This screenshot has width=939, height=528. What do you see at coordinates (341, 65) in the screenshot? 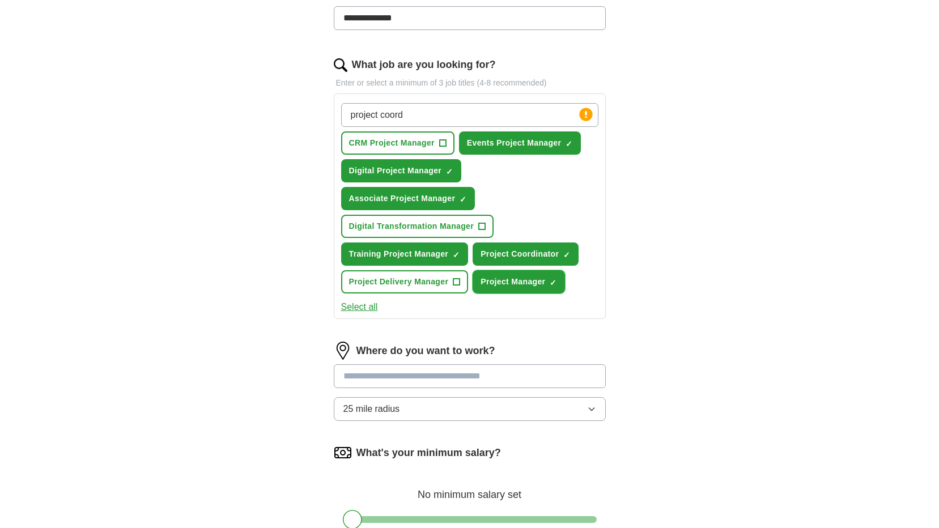
I see `img: search.png` at bounding box center [341, 65].